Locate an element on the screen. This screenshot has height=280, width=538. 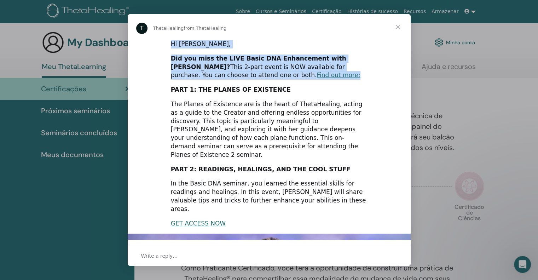
a: GET ACCESS NOW is located at coordinates (198, 223).